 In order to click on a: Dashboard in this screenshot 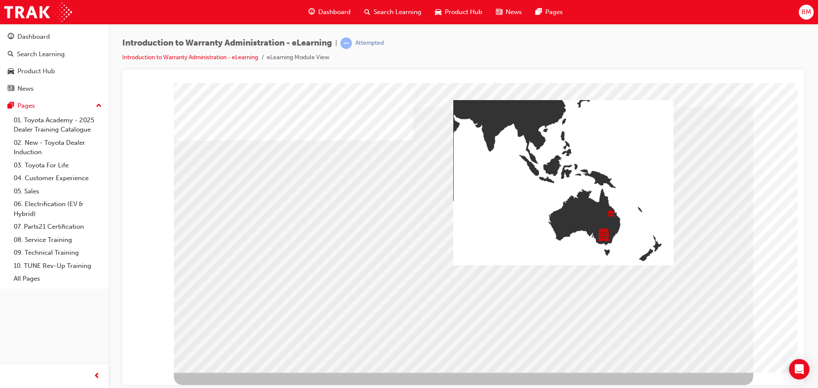, I will do `click(54, 37)`.